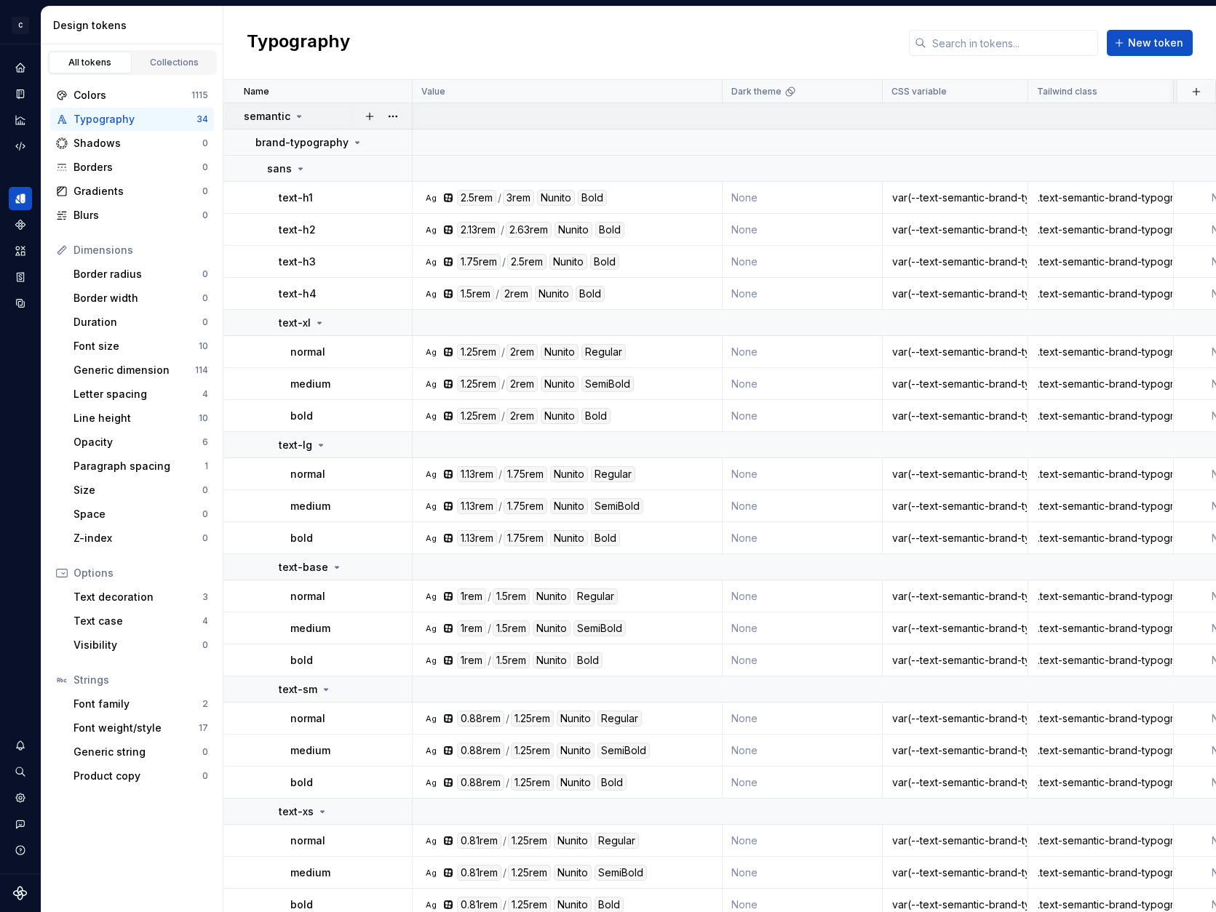  Describe the element at coordinates (954, 294) in the screenshot. I see `div: var(--text-semantic-brand-typography-sans-text-h4)` at that location.